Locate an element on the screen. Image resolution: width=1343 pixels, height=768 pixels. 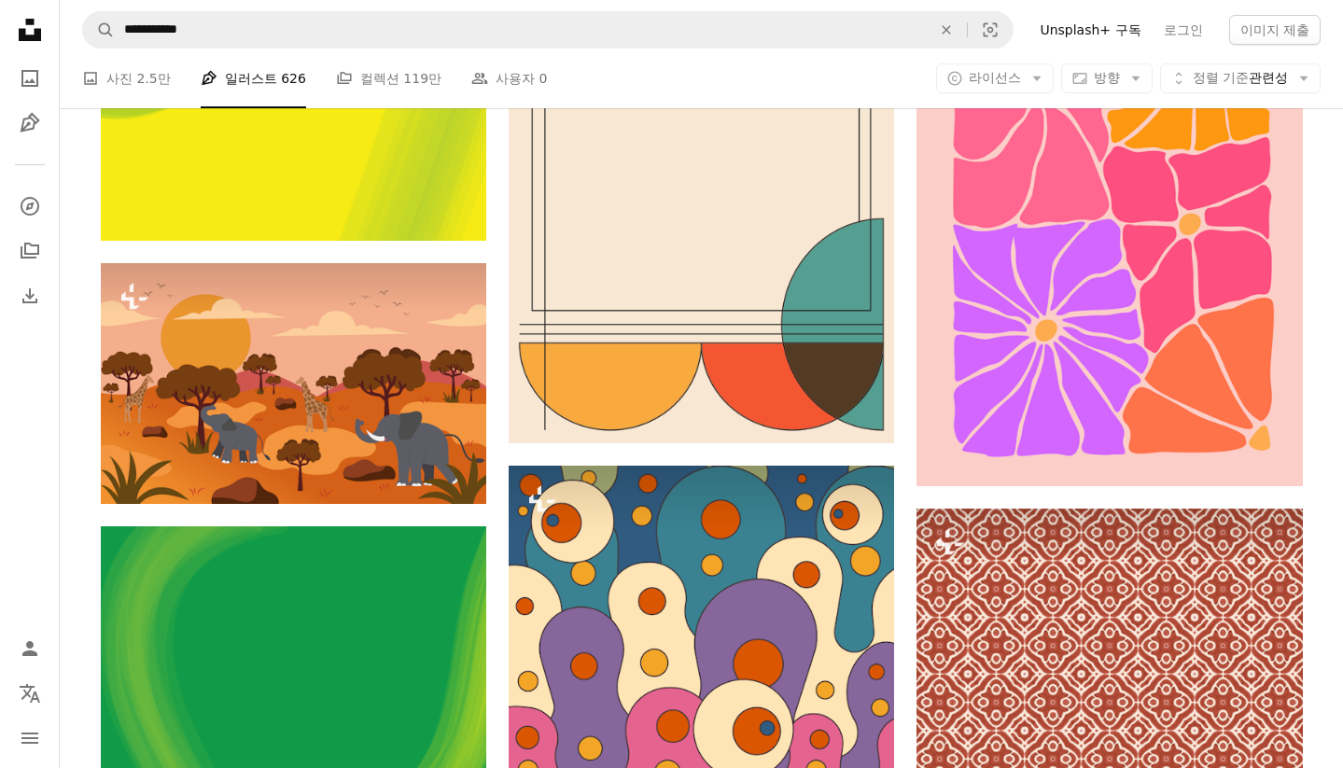
a: 컬렉션 is located at coordinates (30, 251).